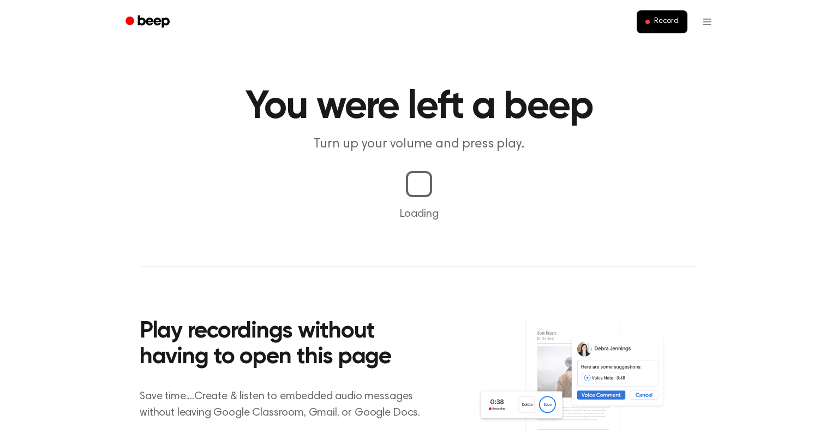 This screenshot has width=838, height=432. I want to click on h2: Play recordings without having to open this page, so click(287, 344).